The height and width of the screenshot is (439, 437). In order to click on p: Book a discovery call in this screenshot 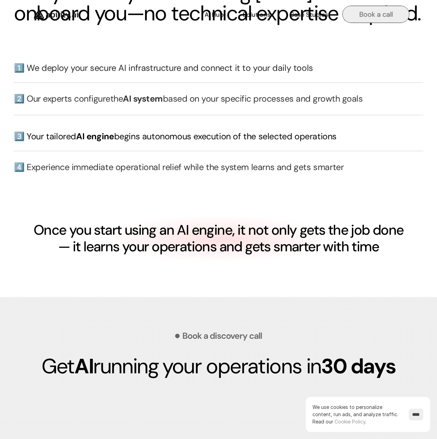, I will do `click(222, 336)`.